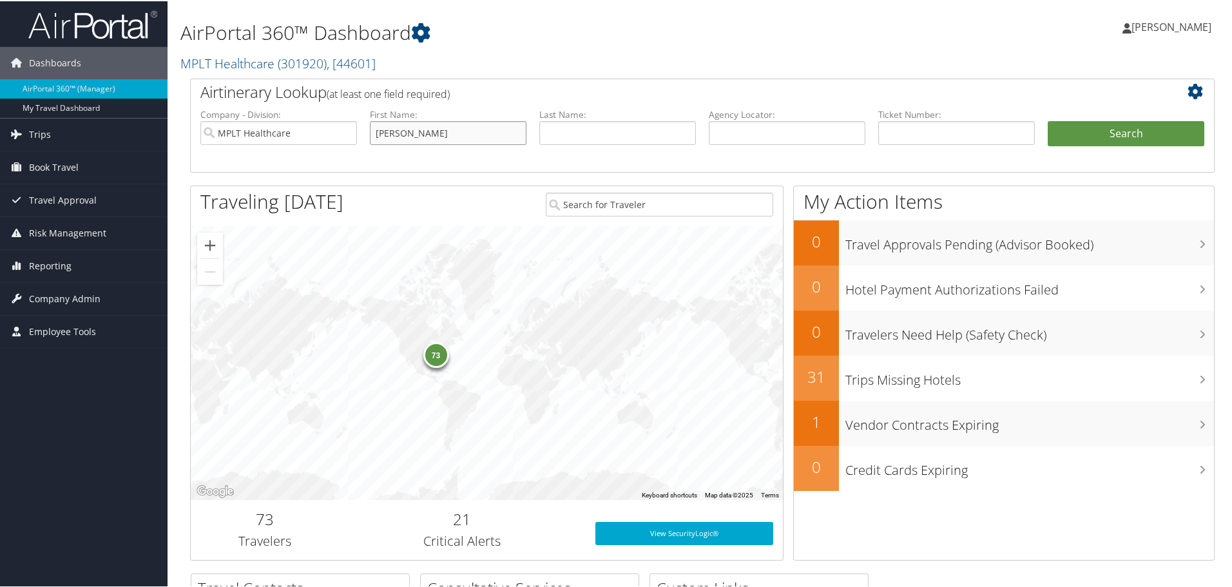 The width and height of the screenshot is (1232, 587). I want to click on span: Map data ©2025, so click(729, 494).